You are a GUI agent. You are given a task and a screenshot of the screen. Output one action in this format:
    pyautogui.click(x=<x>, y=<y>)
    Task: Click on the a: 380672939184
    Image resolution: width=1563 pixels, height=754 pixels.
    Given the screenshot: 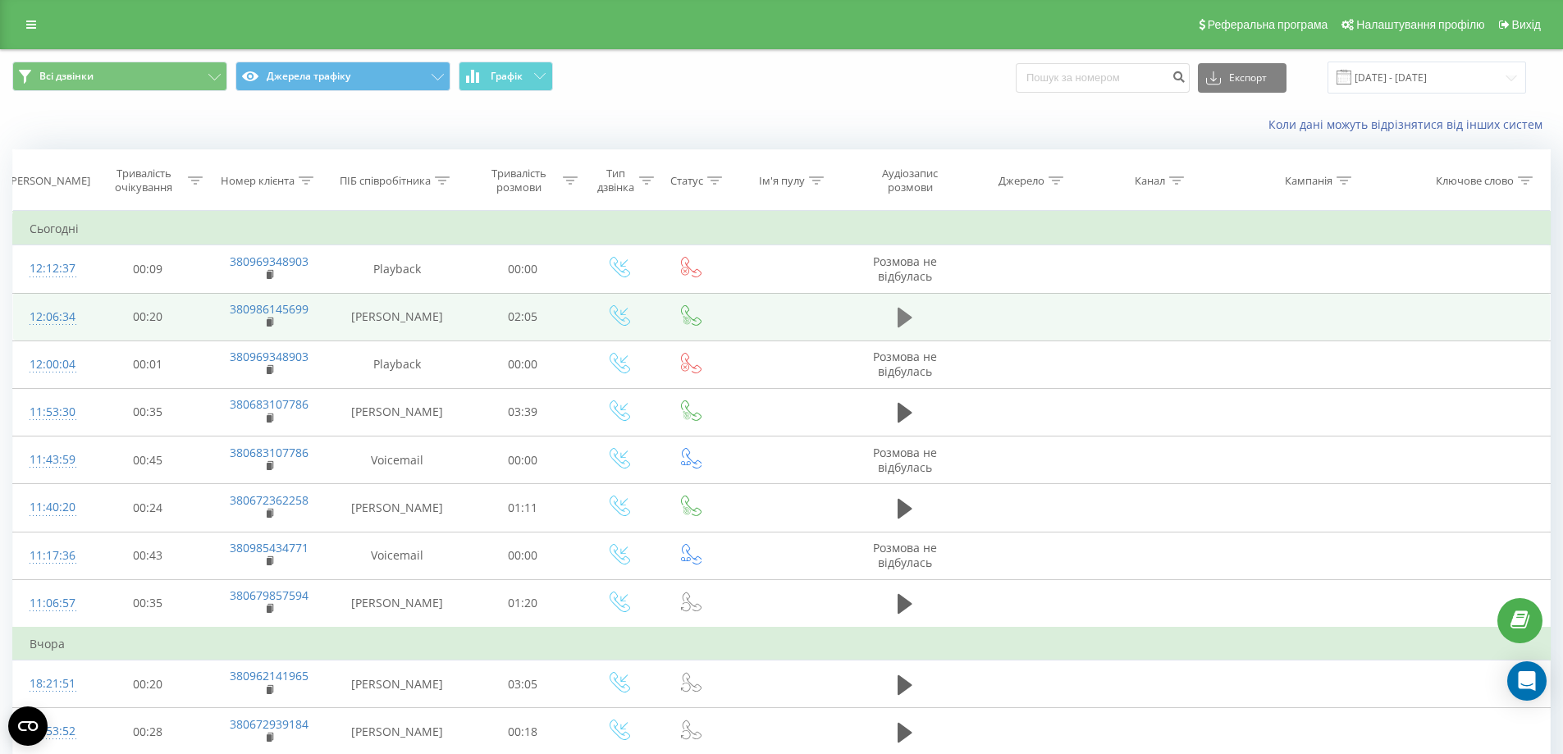 What is the action you would take?
    pyautogui.click(x=269, y=724)
    